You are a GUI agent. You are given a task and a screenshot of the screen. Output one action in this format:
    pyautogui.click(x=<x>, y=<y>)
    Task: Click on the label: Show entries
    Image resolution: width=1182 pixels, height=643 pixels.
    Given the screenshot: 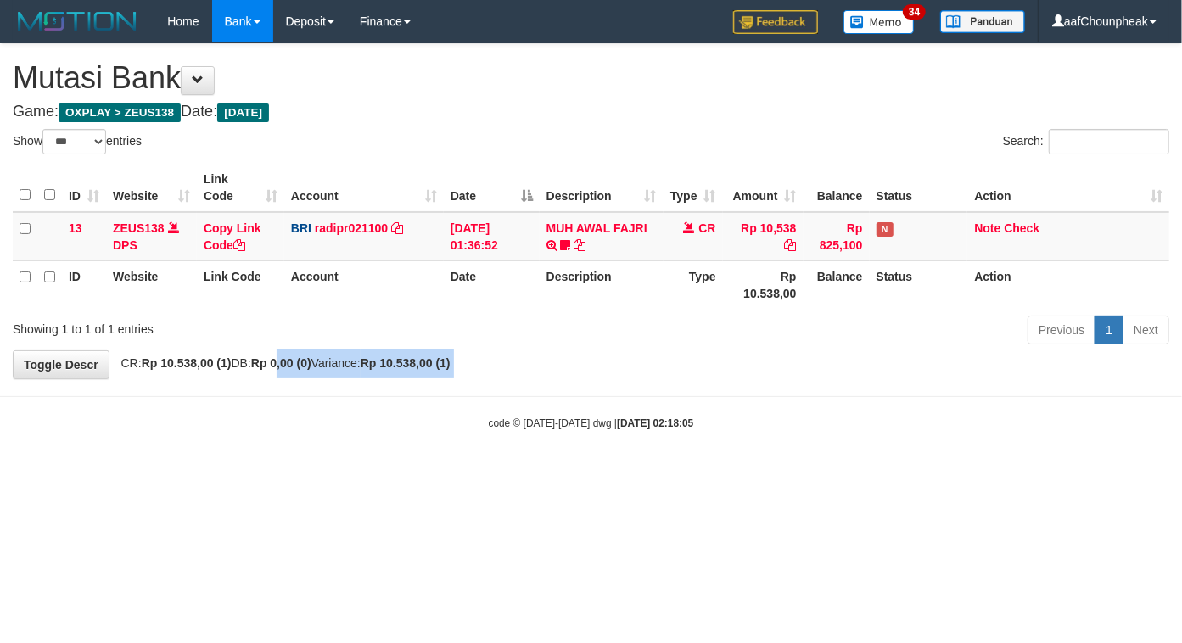 What is the action you would take?
    pyautogui.click(x=77, y=142)
    